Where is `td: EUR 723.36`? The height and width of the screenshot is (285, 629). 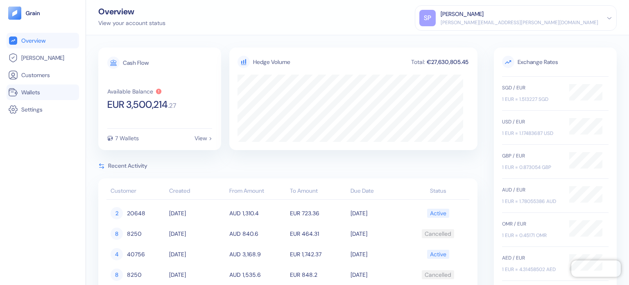
td: EUR 723.36 is located at coordinates (318, 213).